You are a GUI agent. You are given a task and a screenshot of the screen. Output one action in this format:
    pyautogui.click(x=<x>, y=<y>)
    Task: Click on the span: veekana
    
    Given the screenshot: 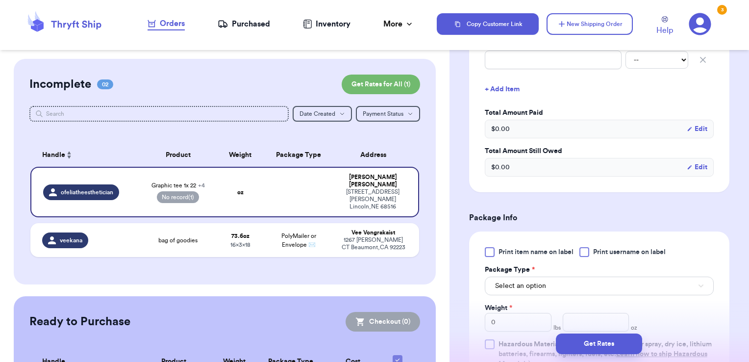 What is the action you would take?
    pyautogui.click(x=71, y=240)
    